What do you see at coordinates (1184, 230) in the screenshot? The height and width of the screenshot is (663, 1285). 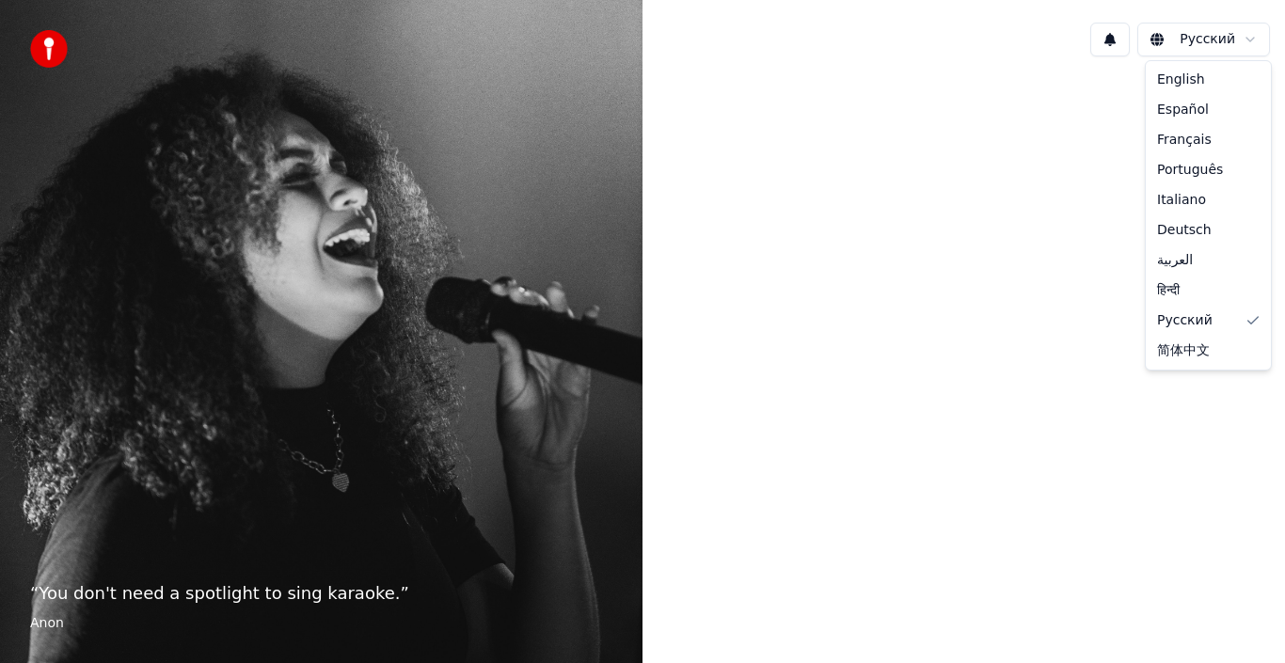 I see `span: Deutsch` at bounding box center [1184, 230].